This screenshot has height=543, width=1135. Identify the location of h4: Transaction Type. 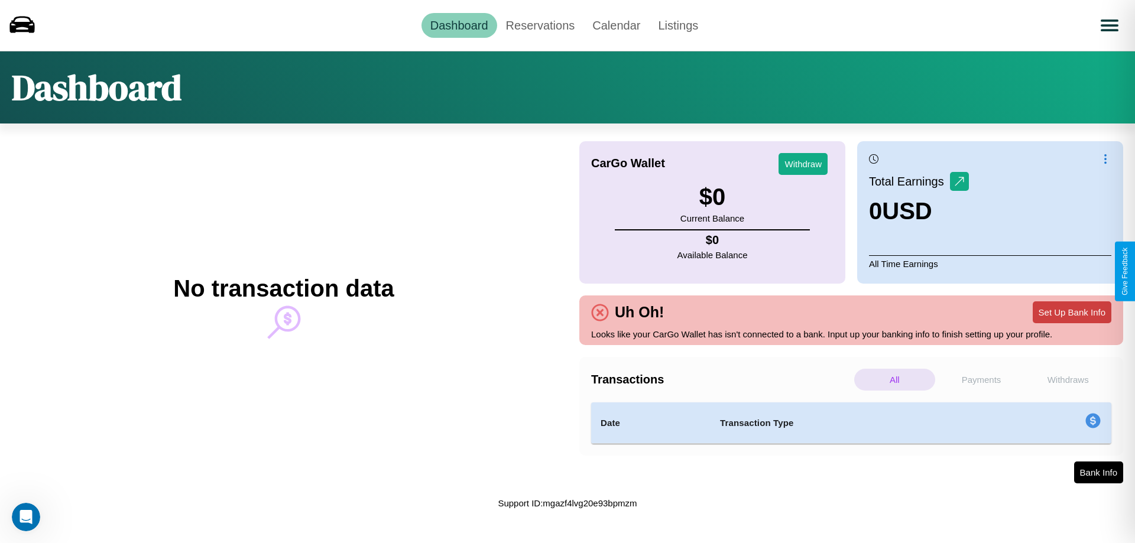
(854, 423).